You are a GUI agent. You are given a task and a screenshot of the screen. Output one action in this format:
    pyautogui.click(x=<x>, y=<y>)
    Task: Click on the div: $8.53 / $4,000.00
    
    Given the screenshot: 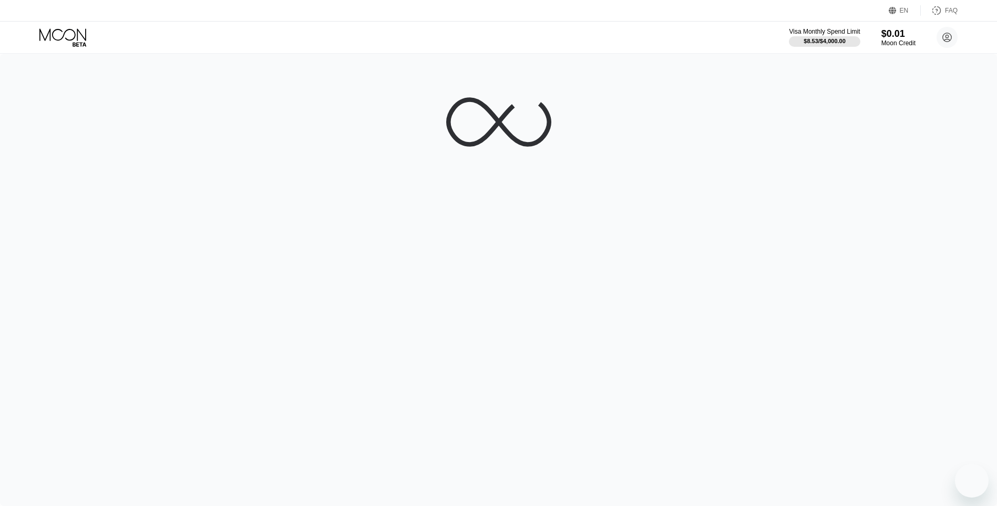 What is the action you would take?
    pyautogui.click(x=824, y=41)
    